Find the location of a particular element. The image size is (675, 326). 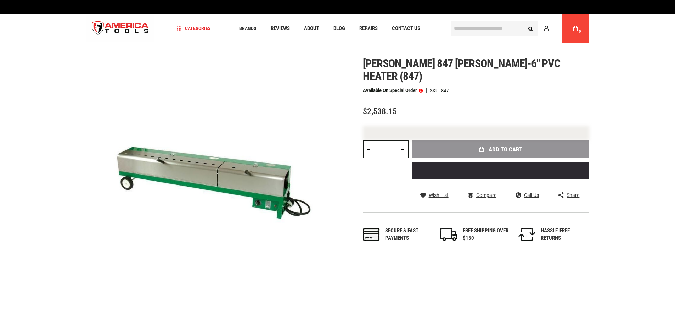

strong: SKU is located at coordinates (435, 90).